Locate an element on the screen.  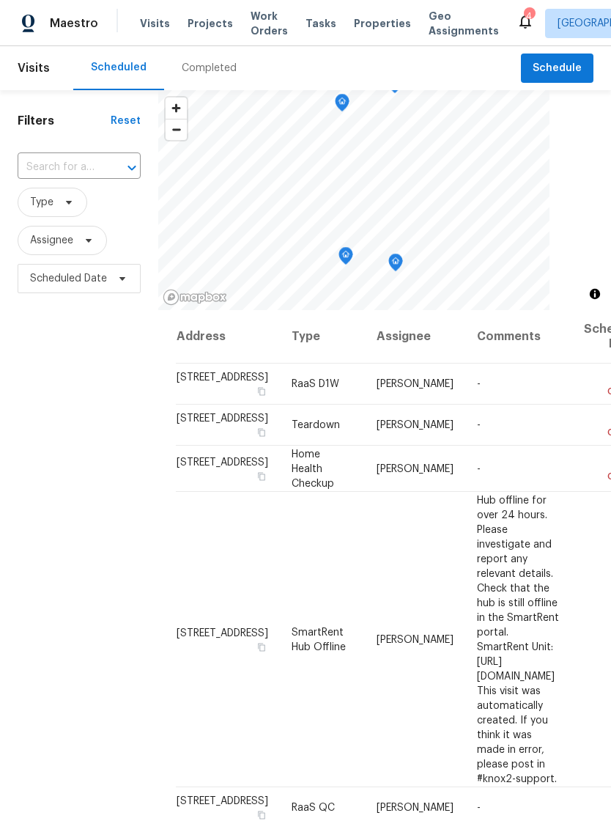
span: Maestro is located at coordinates (74, 23).